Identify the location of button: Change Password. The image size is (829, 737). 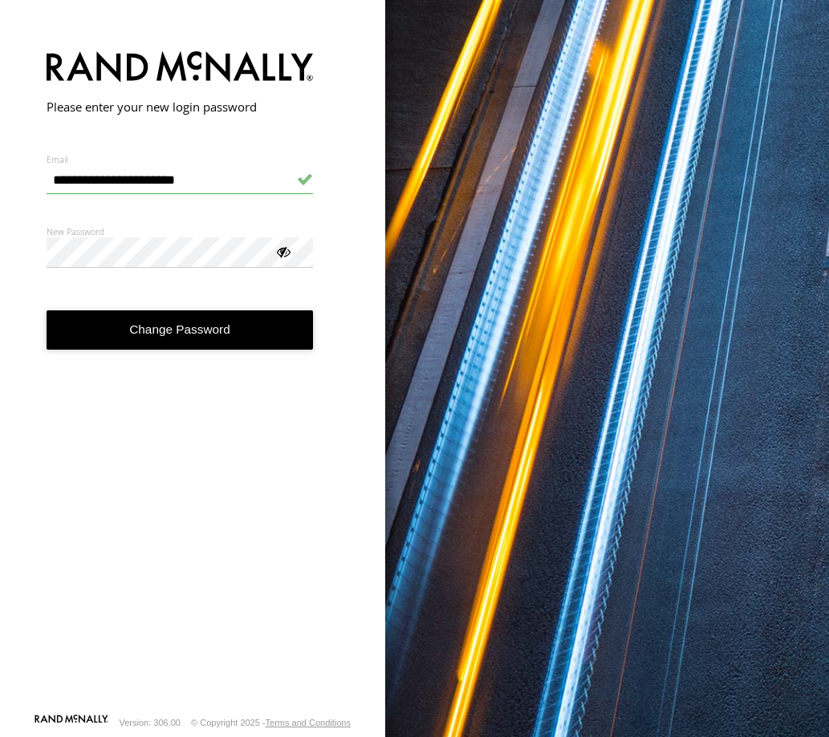
(180, 330).